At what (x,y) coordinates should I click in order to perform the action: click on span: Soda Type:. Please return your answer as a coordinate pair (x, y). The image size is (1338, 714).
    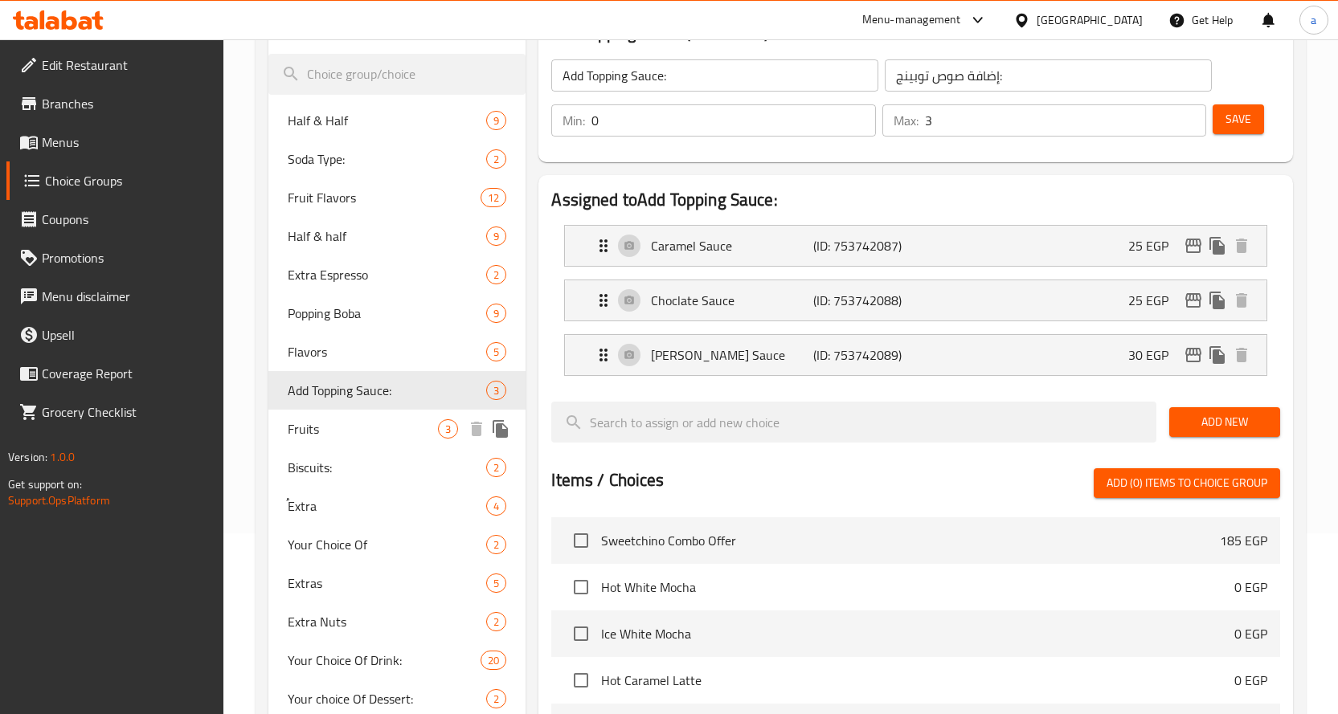
    Looking at the image, I should click on (387, 159).